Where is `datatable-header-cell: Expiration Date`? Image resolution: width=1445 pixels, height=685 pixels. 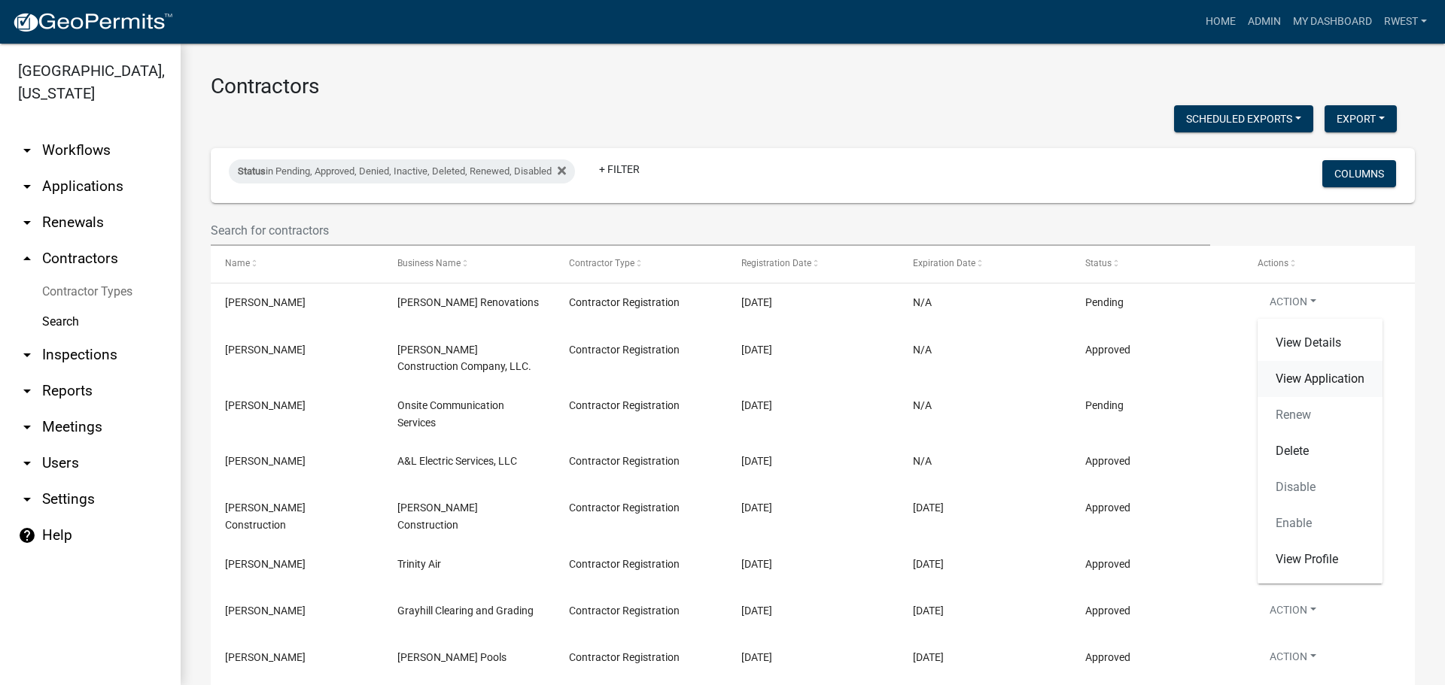
datatable-header-cell: Expiration Date is located at coordinates (984, 264).